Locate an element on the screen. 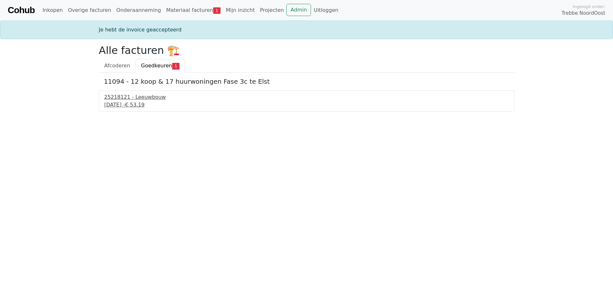 The height and width of the screenshot is (306, 613). span: Trebbe NoordOost is located at coordinates (584, 13).